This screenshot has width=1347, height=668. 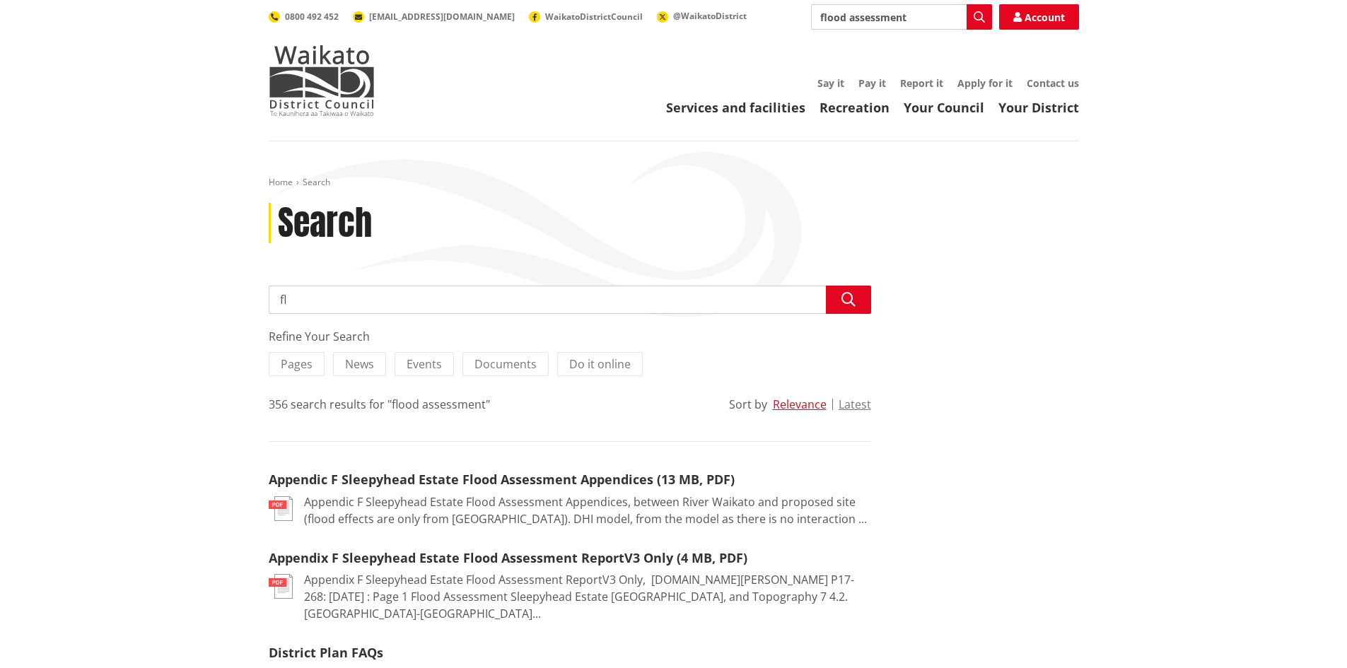 I want to click on img: Waikato District Council - Te Kaunihera aa Takiwaa o Waikato, so click(x=322, y=81).